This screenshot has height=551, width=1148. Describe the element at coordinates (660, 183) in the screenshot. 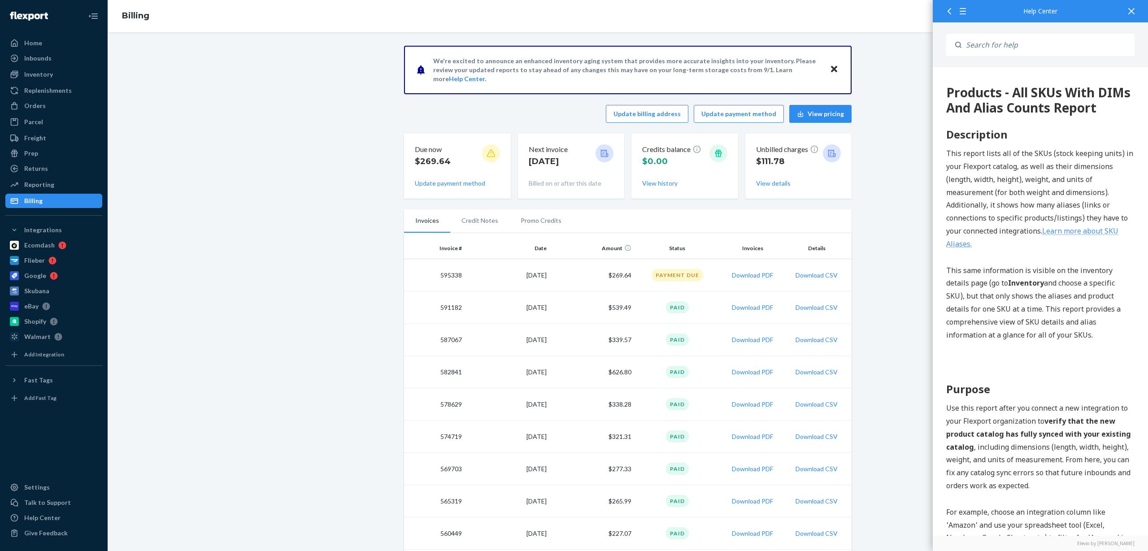

I see `button: View history` at that location.